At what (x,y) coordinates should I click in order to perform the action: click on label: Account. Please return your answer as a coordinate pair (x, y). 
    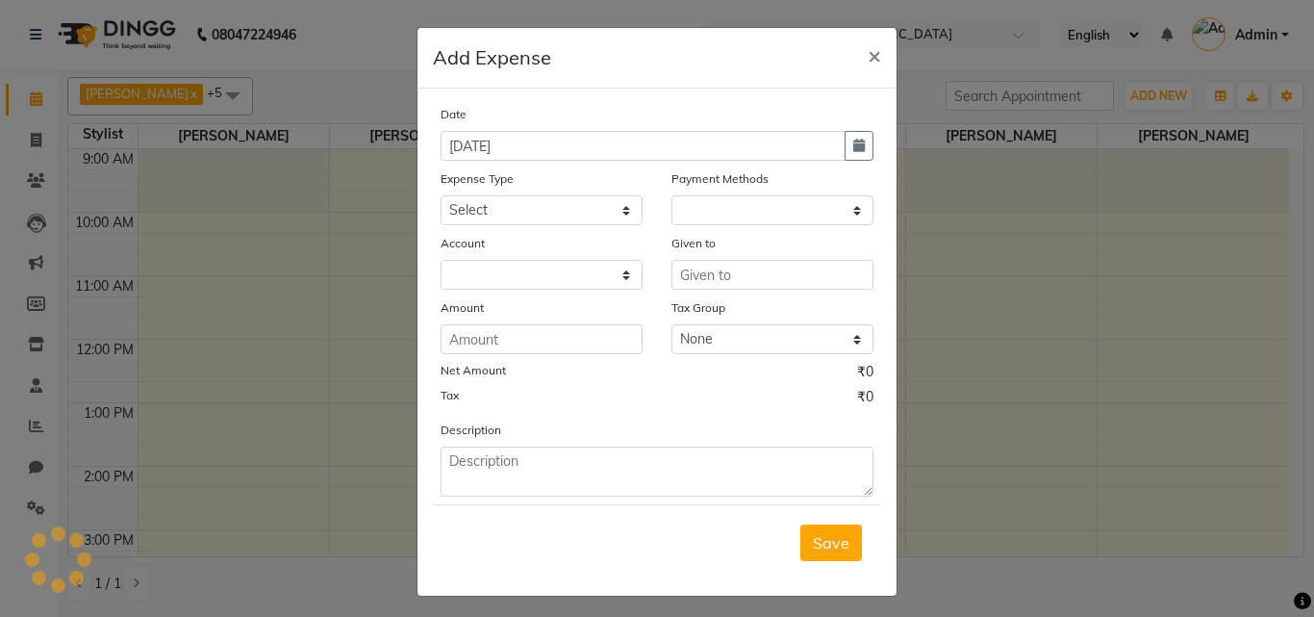
    Looking at the image, I should click on (463, 243).